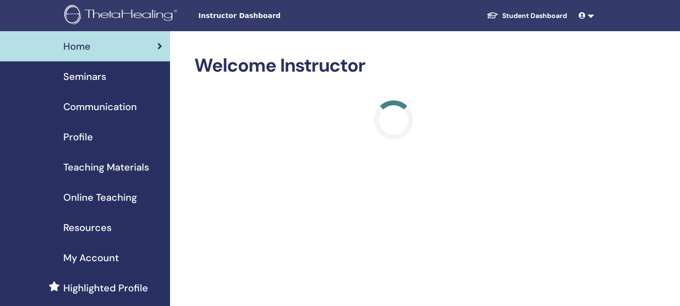  What do you see at coordinates (87, 228) in the screenshot?
I see `span: Resources` at bounding box center [87, 228].